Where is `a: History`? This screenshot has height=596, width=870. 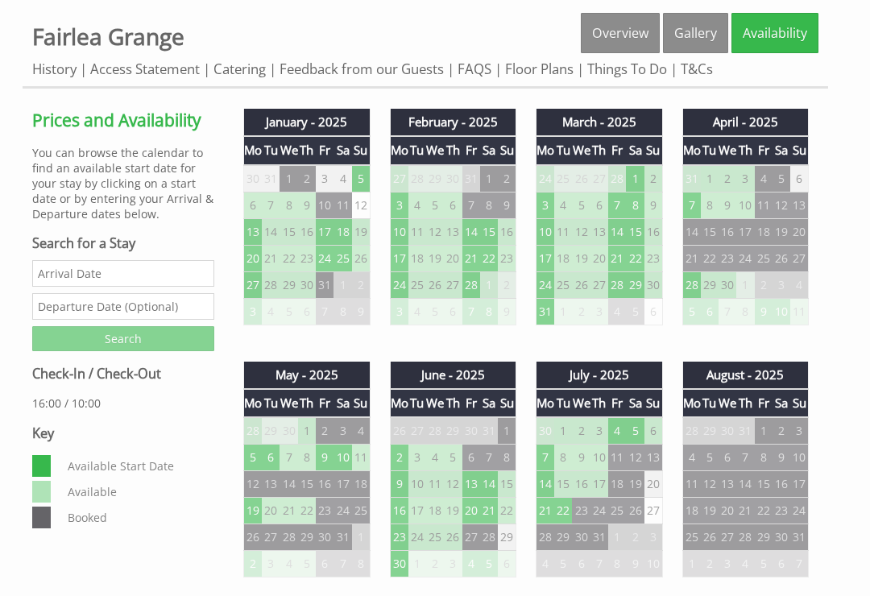 a: History is located at coordinates (54, 68).